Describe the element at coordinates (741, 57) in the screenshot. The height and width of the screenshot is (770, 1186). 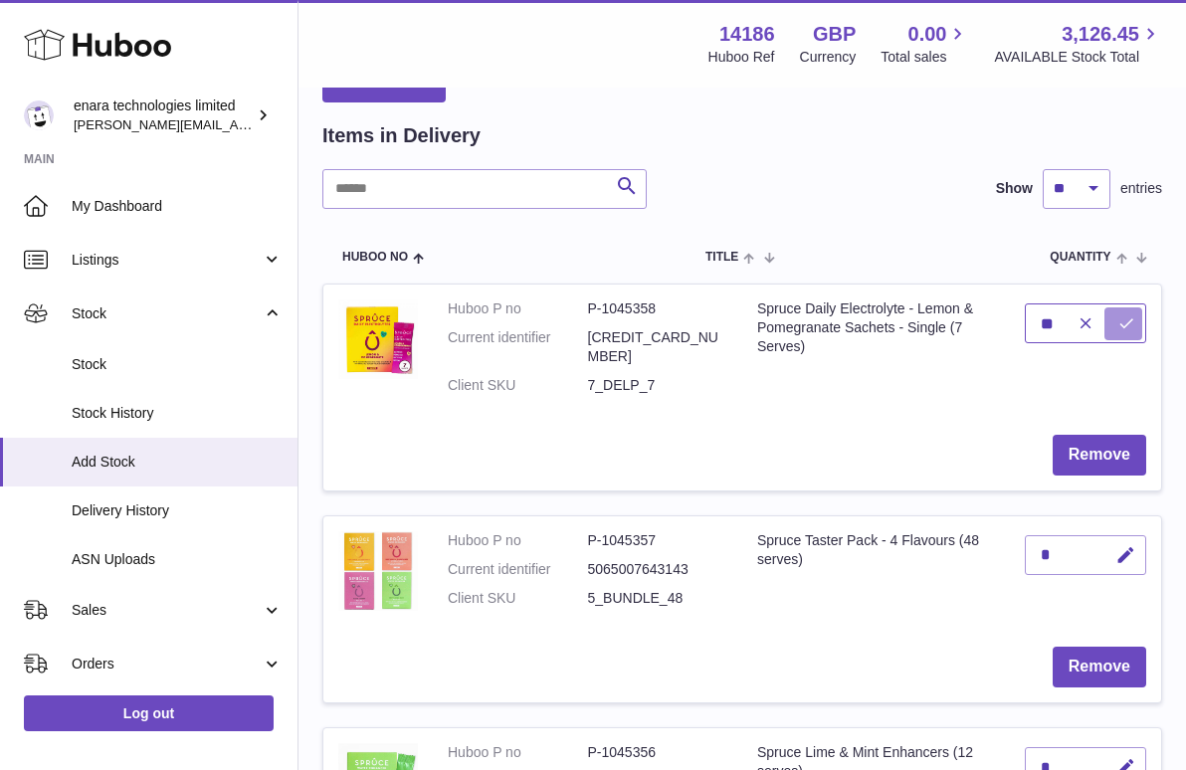
I see `div: Huboo Ref` at that location.